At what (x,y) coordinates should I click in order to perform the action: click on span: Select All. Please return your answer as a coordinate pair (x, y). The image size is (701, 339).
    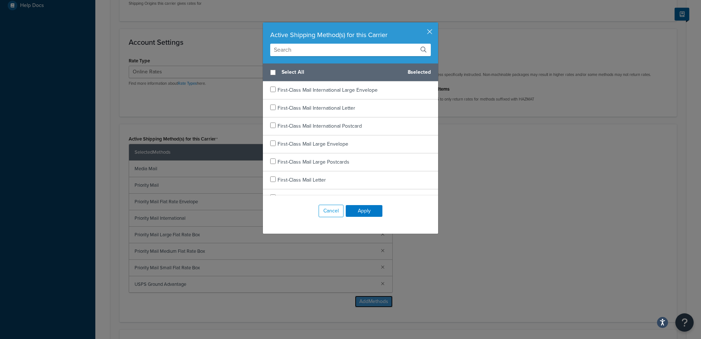
    Looking at the image, I should click on (342, 72).